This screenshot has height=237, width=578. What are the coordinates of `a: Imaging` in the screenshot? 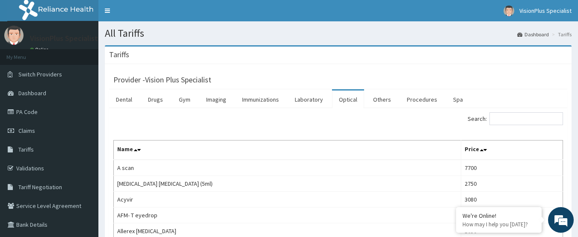 It's located at (216, 100).